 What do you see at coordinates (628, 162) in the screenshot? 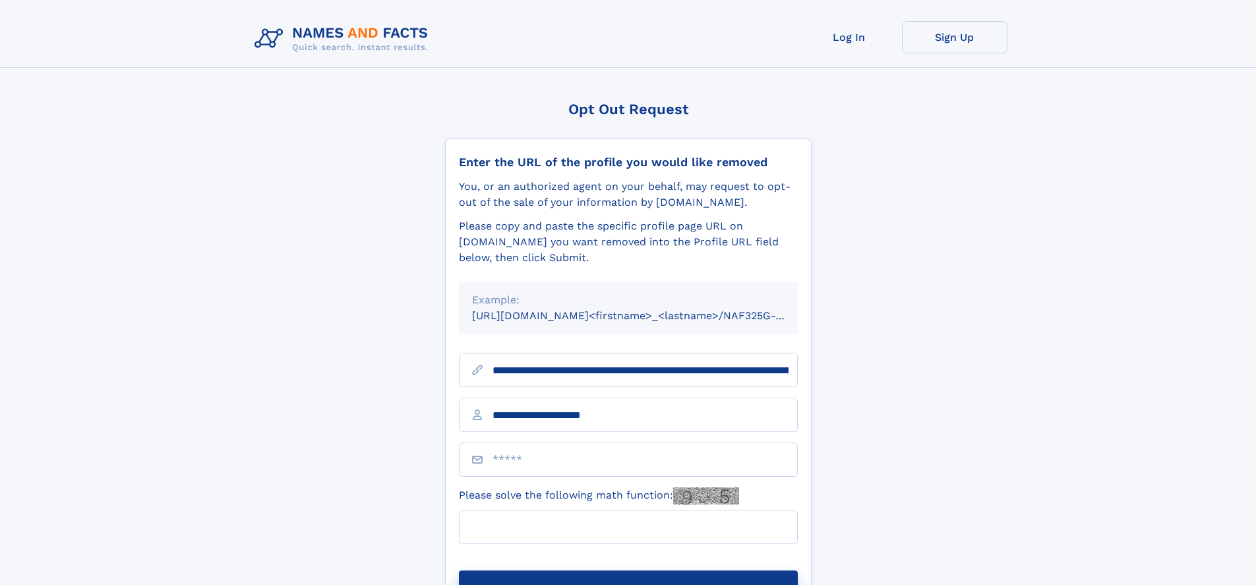
I see `div: Enter the URL of the profile you would like removed` at bounding box center [628, 162].